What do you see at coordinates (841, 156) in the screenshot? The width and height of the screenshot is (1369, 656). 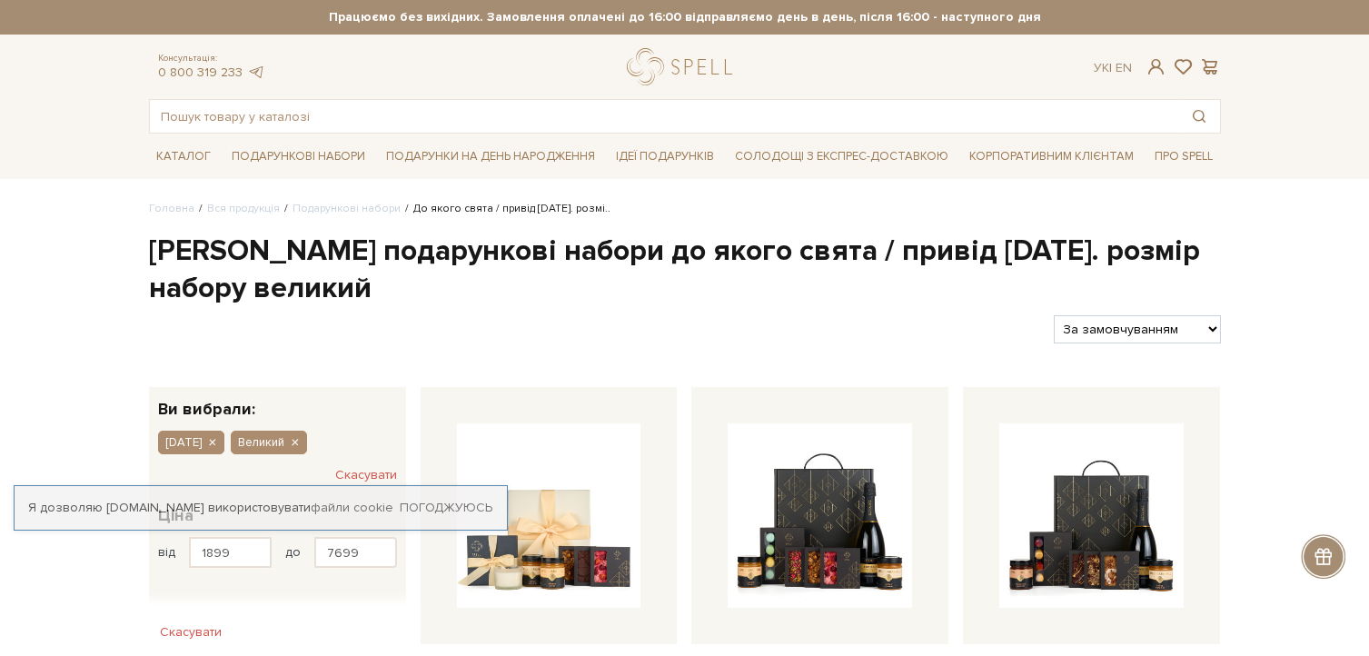 I see `a: Солодощі з експрес-доставкою` at bounding box center [841, 156].